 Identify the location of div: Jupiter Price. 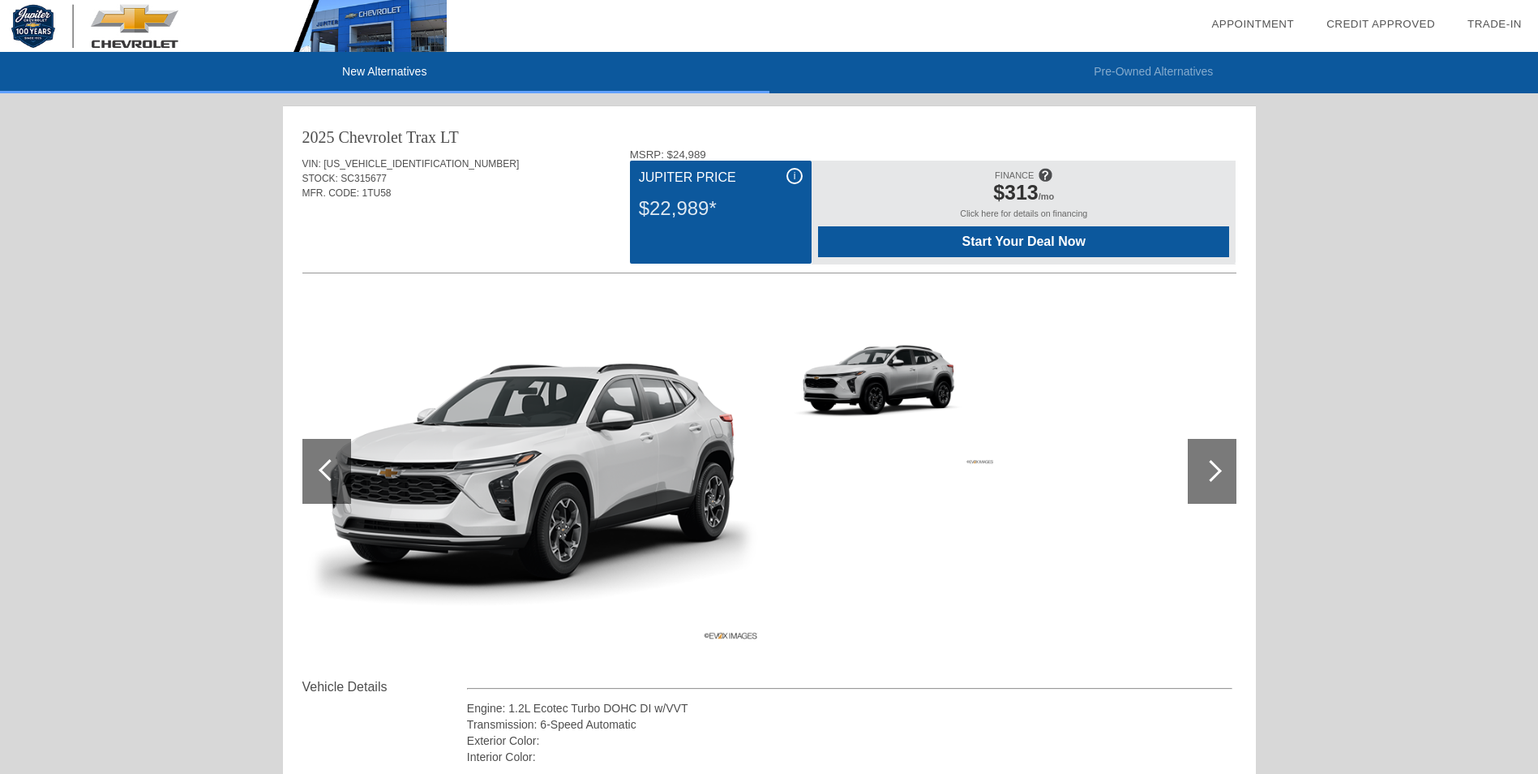
(721, 178).